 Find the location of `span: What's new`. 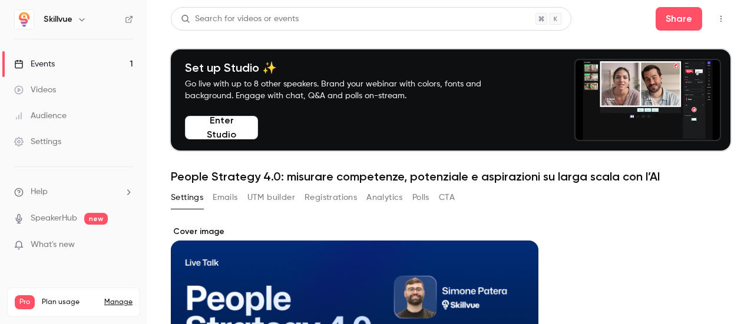

span: What's new is located at coordinates (52, 245).